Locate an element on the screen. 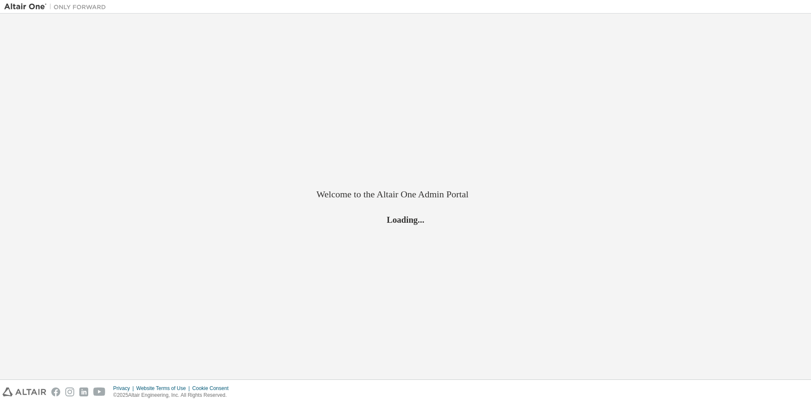  img: linkedin.svg is located at coordinates (84, 392).